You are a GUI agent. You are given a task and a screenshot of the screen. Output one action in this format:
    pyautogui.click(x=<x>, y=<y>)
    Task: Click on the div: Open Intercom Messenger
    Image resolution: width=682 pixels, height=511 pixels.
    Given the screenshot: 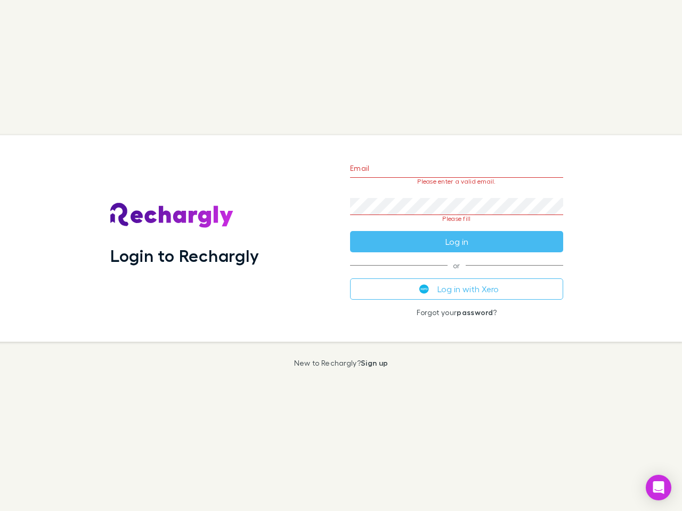 What is the action you would take?
    pyautogui.click(x=658, y=488)
    